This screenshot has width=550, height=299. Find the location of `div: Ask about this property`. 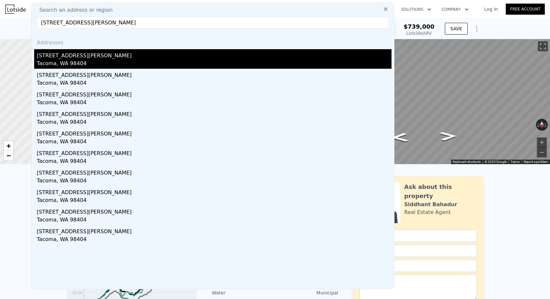

div: Ask about this property is located at coordinates (440, 191).